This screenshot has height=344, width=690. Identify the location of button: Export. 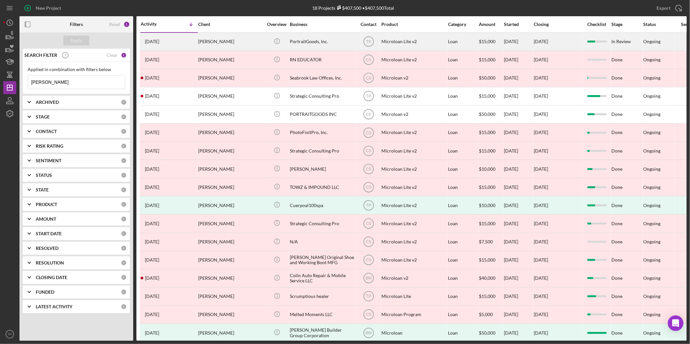
(668, 8).